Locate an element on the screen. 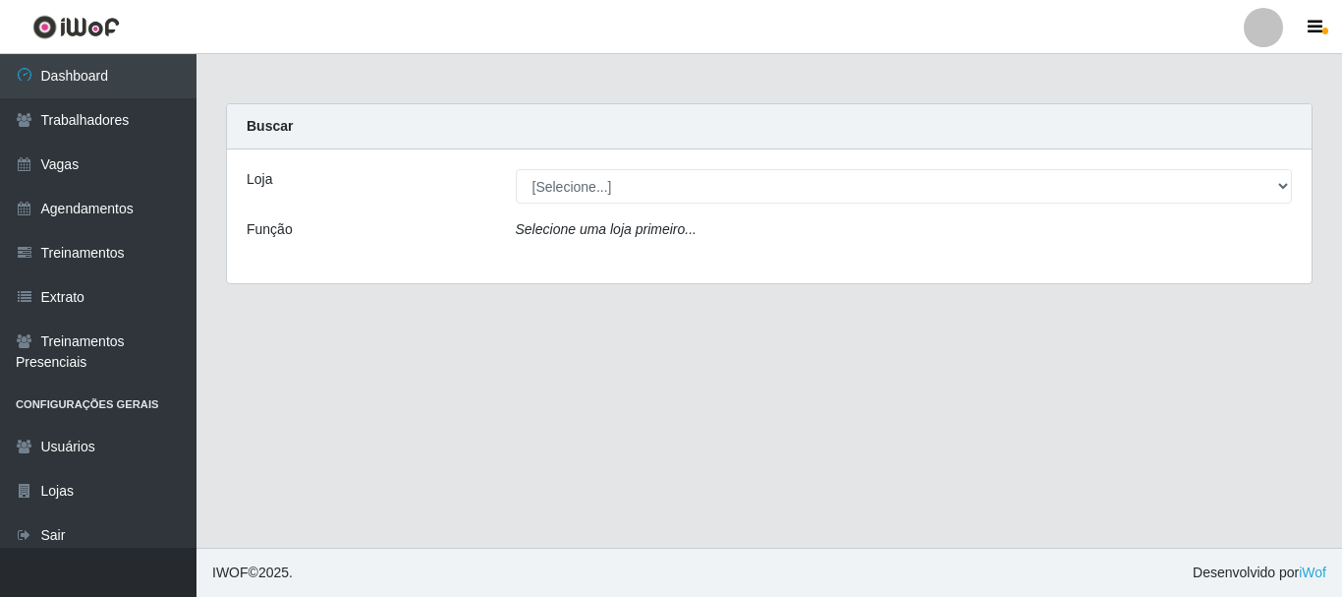 The image size is (1342, 597). span: IWOF is located at coordinates (230, 572).